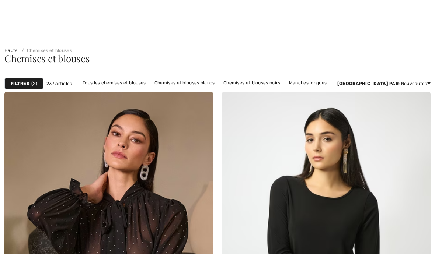  What do you see at coordinates (34, 84) in the screenshot?
I see `span: 2` at bounding box center [34, 84].